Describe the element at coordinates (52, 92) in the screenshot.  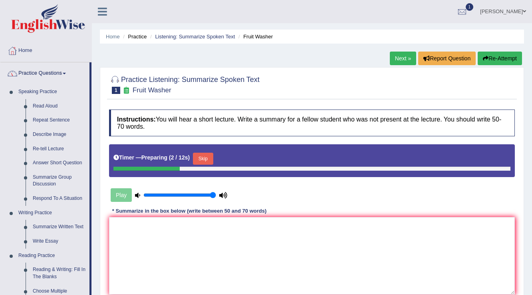
I see `a: Speaking Practice` at that location.